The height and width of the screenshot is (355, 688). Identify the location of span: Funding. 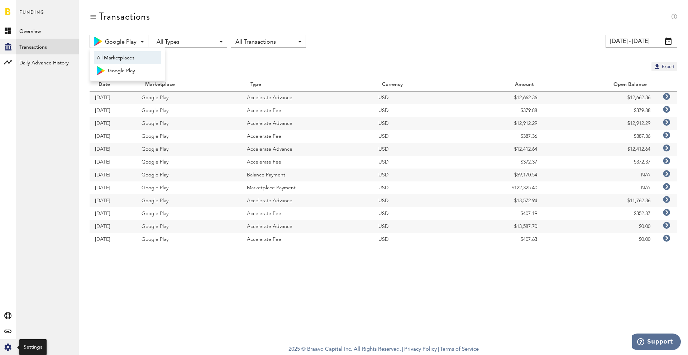
(32, 15).